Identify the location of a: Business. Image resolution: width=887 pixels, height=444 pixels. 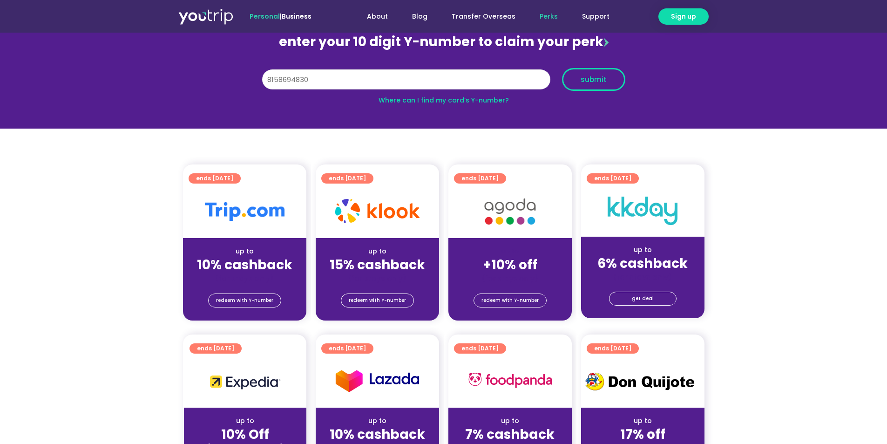
(297, 16).